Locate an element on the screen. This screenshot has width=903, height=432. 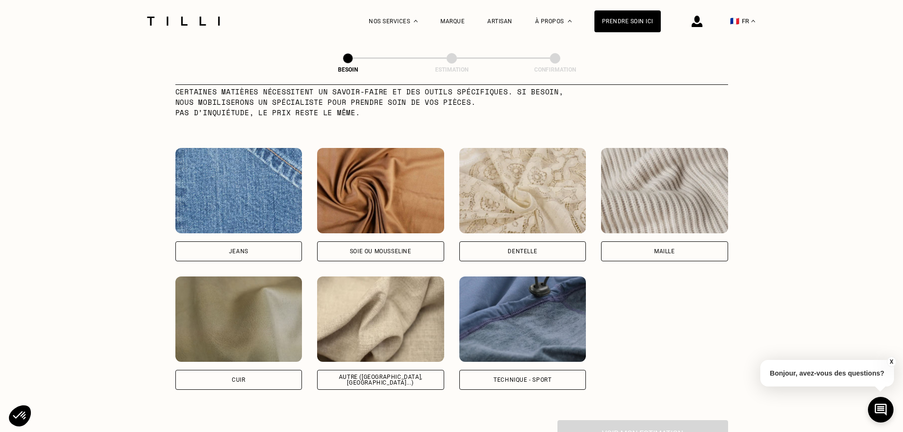
div: Jeans is located at coordinates (238, 251).